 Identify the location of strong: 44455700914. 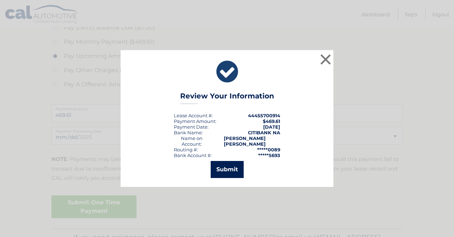
(264, 115).